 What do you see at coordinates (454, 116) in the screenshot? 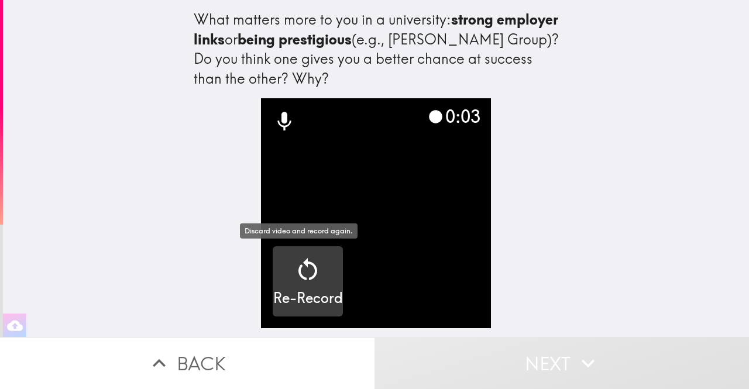
I see `div: 0:03` at bounding box center [454, 116].